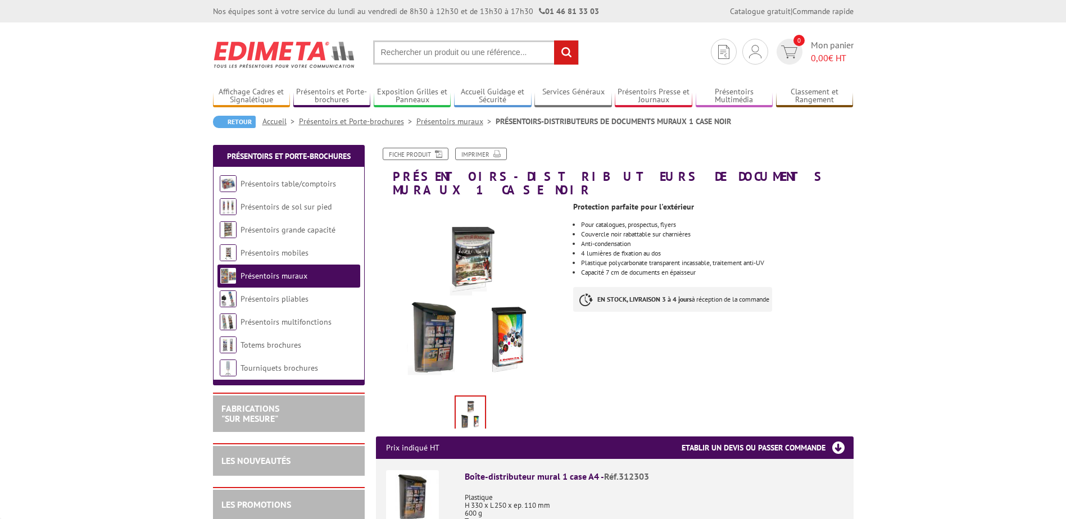 This screenshot has width=1066, height=519. Describe the element at coordinates (717, 273) in the screenshot. I see `p: Capacité 7 cm de documents en épaisseur` at that location.